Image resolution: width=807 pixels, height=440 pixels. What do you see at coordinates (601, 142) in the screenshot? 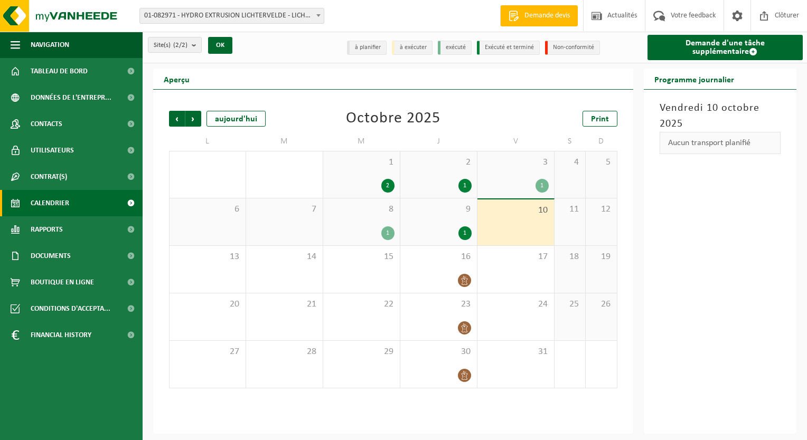
I see `td: D` at bounding box center [601, 142].